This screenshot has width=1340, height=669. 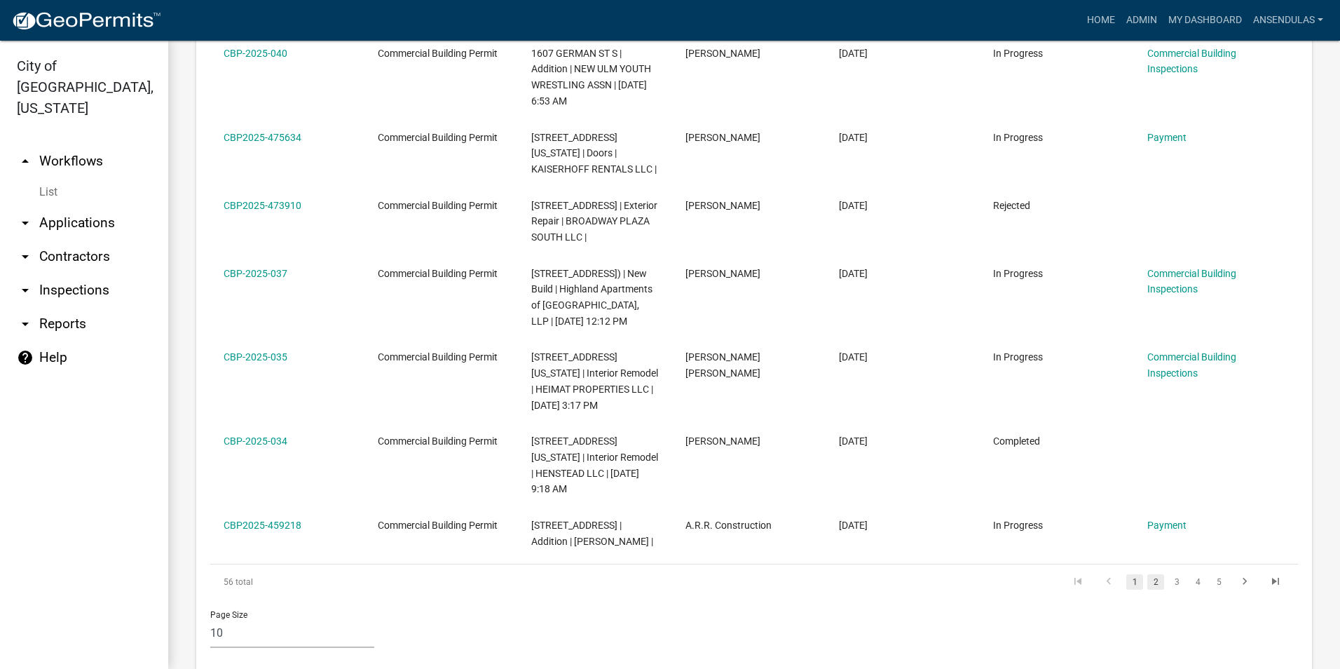 I want to click on span: 08/07/2025, so click(x=853, y=441).